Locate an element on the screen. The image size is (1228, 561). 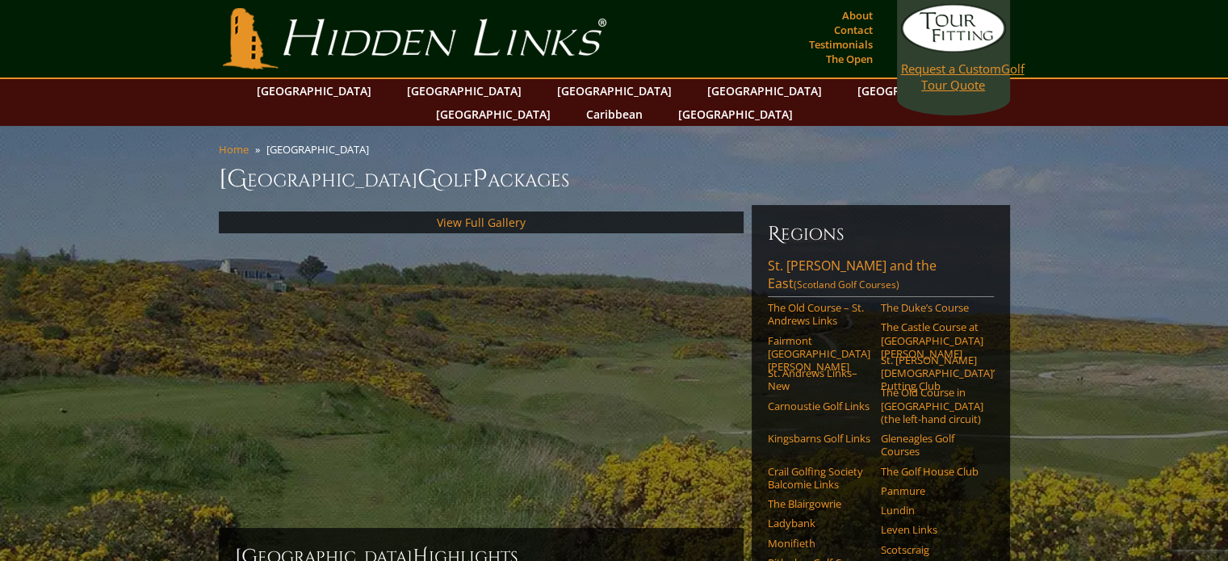
a: Lundin is located at coordinates (931, 510).